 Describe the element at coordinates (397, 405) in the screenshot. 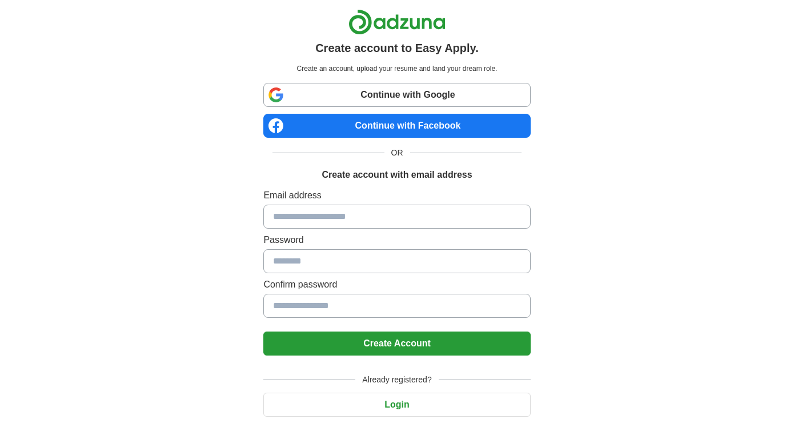

I see `button: Login` at that location.